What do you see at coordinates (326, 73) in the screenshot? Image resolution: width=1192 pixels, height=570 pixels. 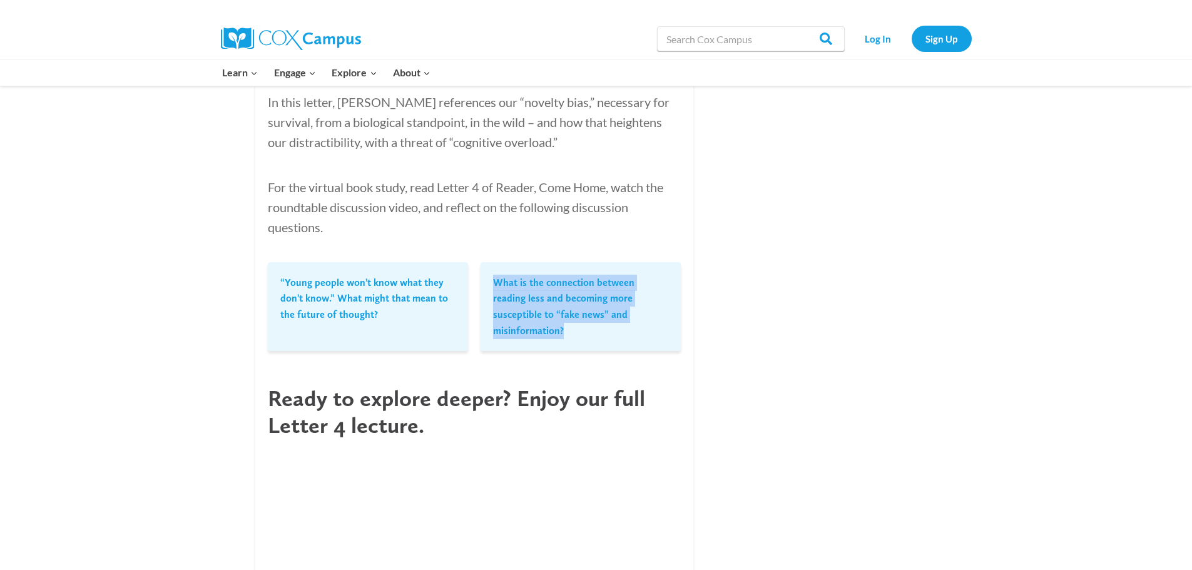 I see `nav: Primary Navigation` at bounding box center [326, 73].